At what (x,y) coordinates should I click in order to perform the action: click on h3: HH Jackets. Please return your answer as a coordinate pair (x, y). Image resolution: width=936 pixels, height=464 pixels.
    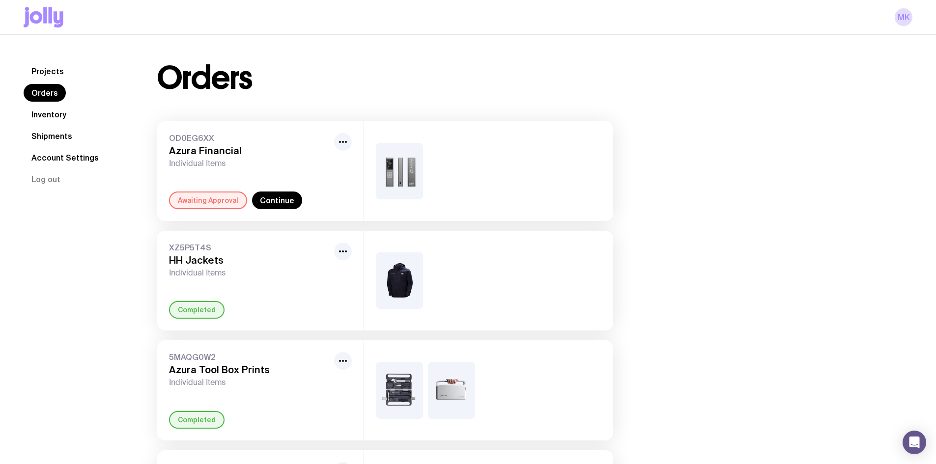
    Looking at the image, I should click on (250, 261).